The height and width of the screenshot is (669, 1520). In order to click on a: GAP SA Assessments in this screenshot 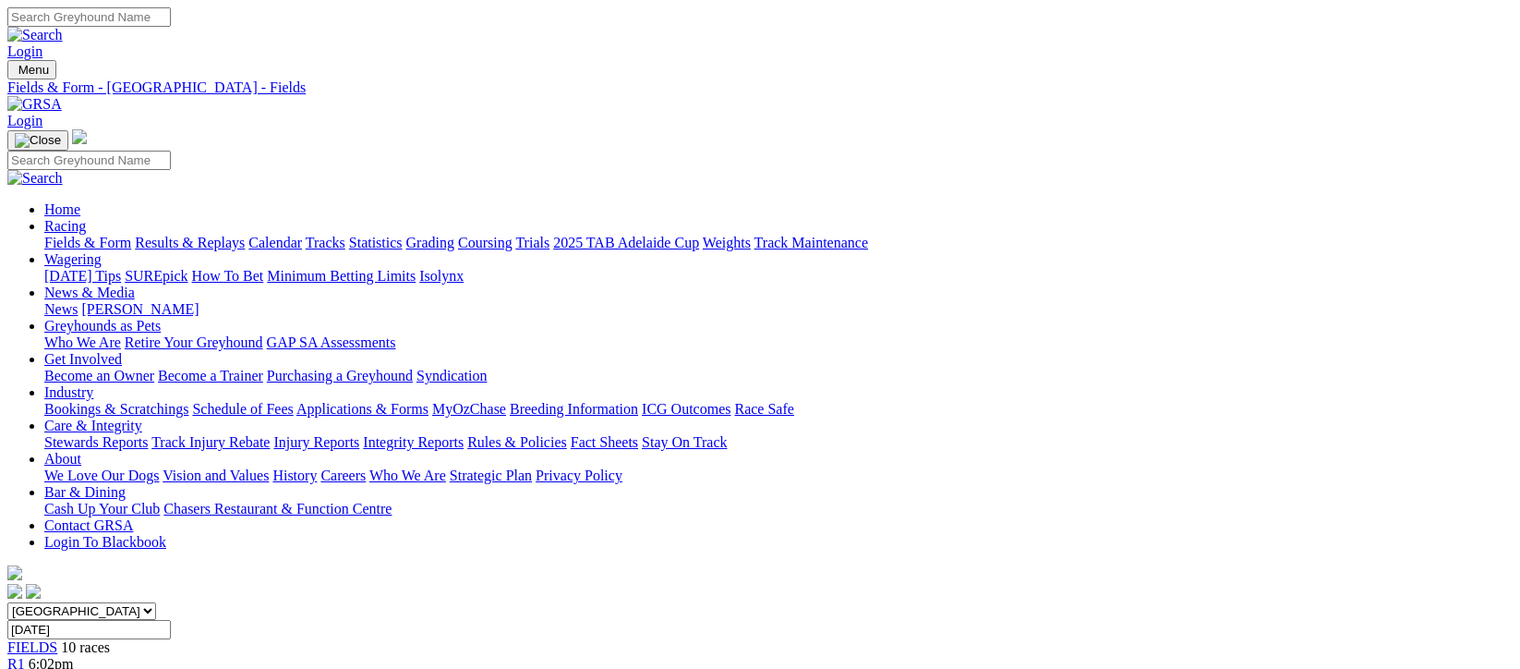, I will do `click(332, 342)`.